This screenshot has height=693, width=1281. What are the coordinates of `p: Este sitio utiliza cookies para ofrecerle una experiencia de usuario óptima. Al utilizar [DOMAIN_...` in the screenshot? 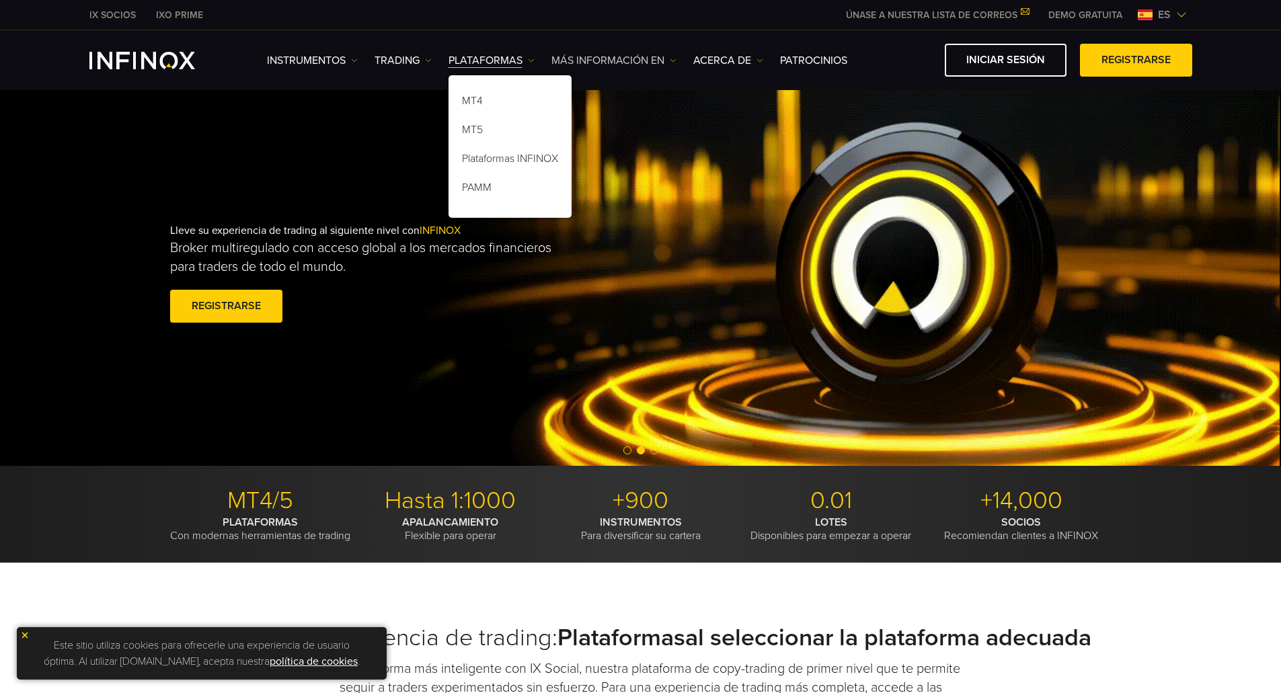 It's located at (202, 654).